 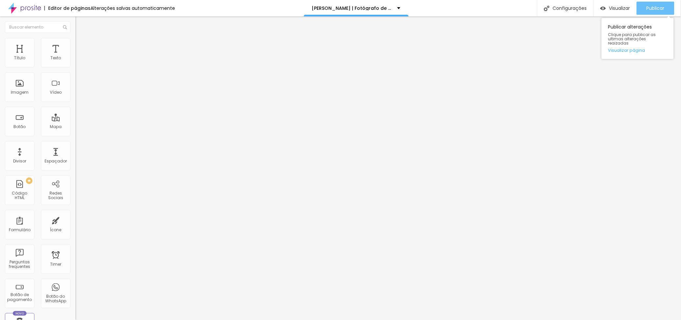 I want to click on div: Divisor, so click(x=20, y=161).